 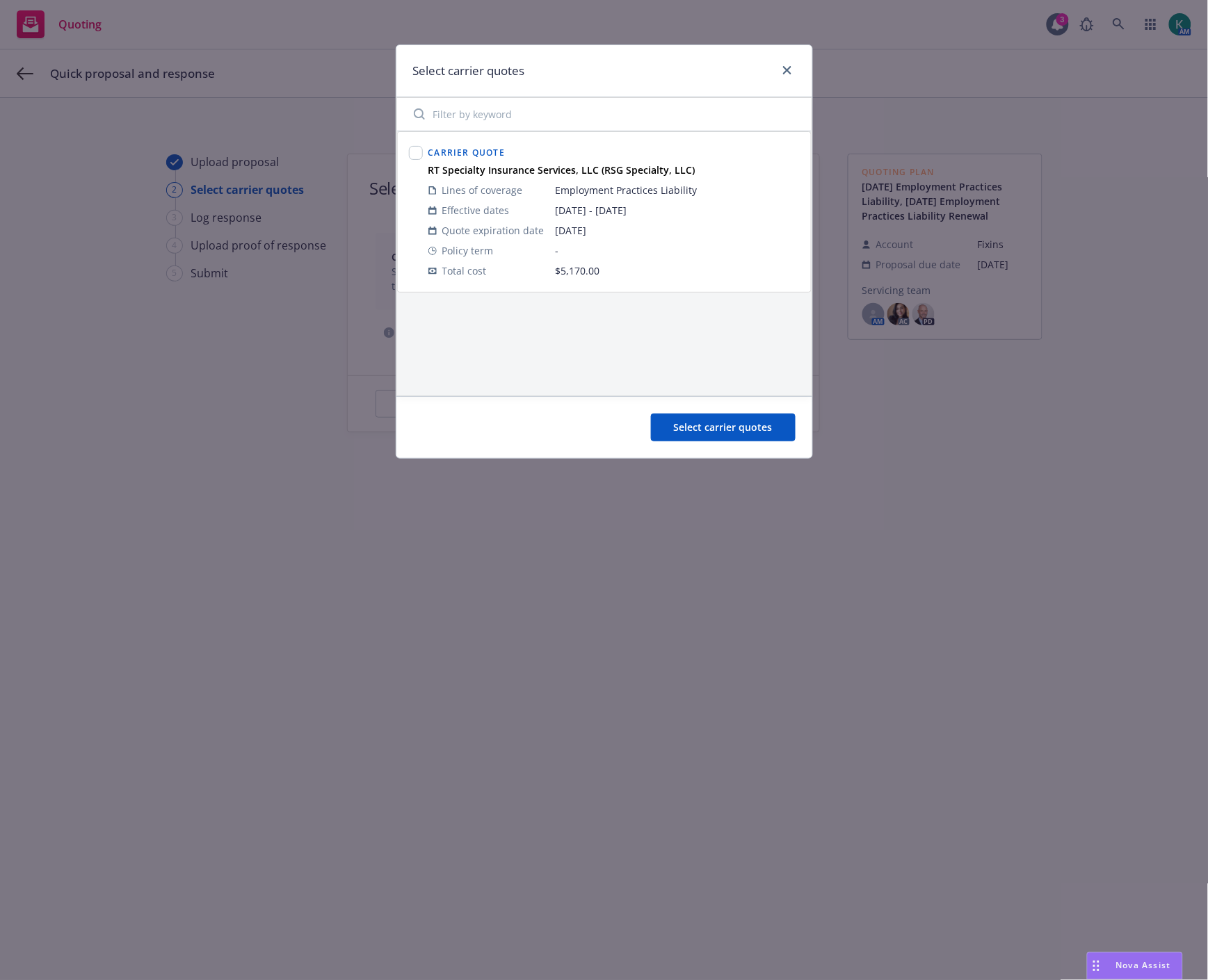 What do you see at coordinates (561, 170) in the screenshot?
I see `strong: RT Specialty Insurance Services, LLC (RSG Specialty, LLC)` at bounding box center [561, 170].